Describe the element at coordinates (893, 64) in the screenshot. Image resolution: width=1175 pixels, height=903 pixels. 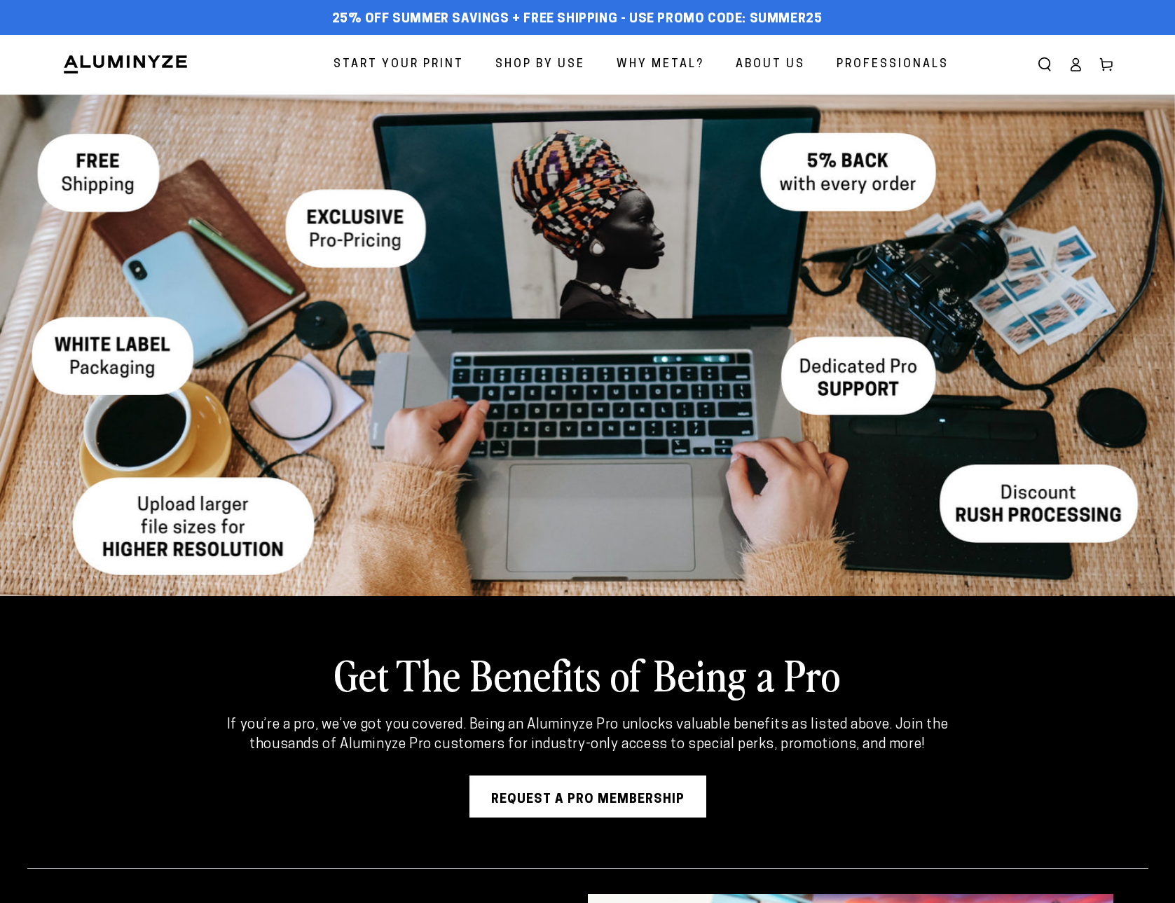
I see `span: Professionals` at that location.